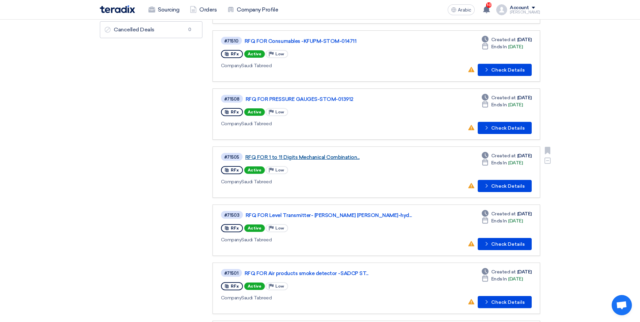 Image resolution: width=640 pixels, height=322 pixels. I want to click on a: Cancelled Deals0, so click(151, 30).